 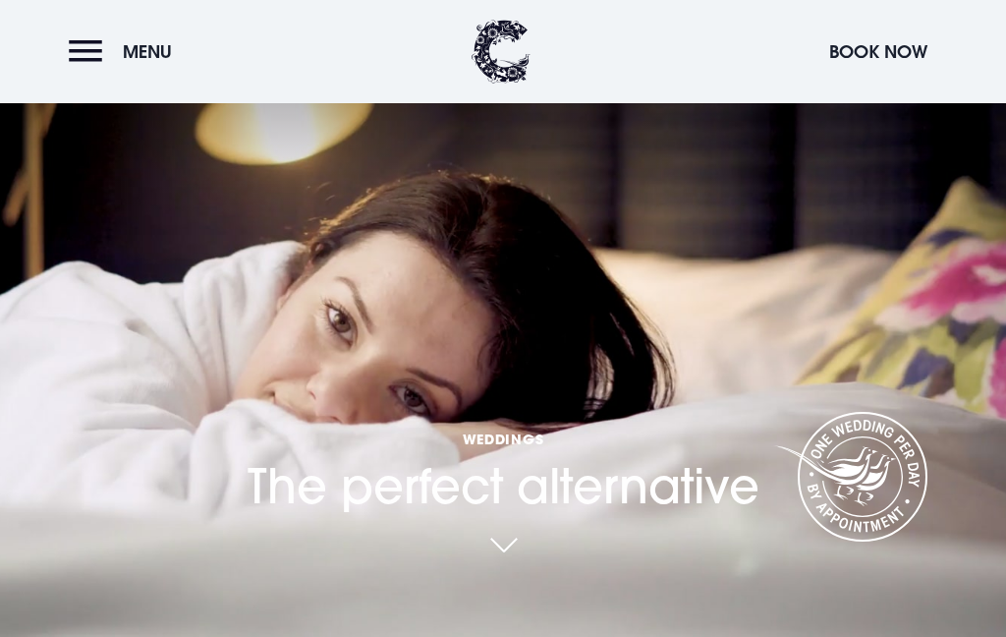 I want to click on span: Weddings, so click(x=503, y=438).